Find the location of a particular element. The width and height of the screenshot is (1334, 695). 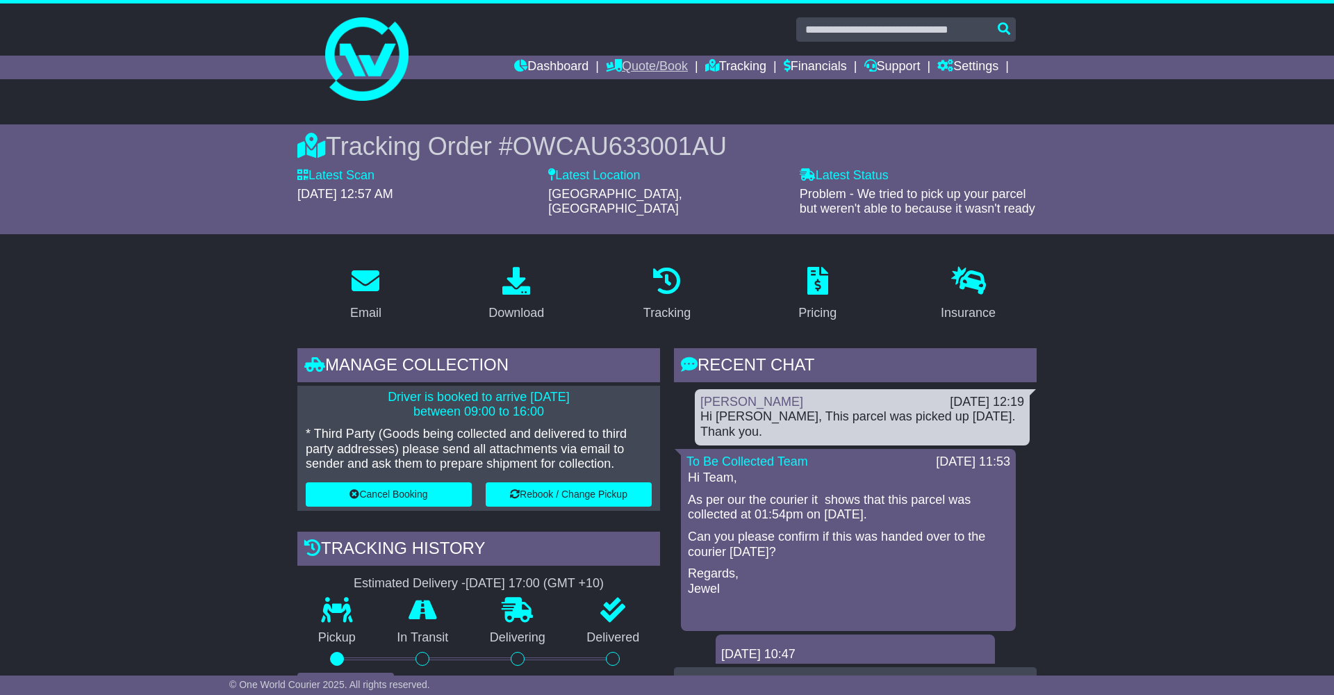

a: Pricing is located at coordinates (817, 295).